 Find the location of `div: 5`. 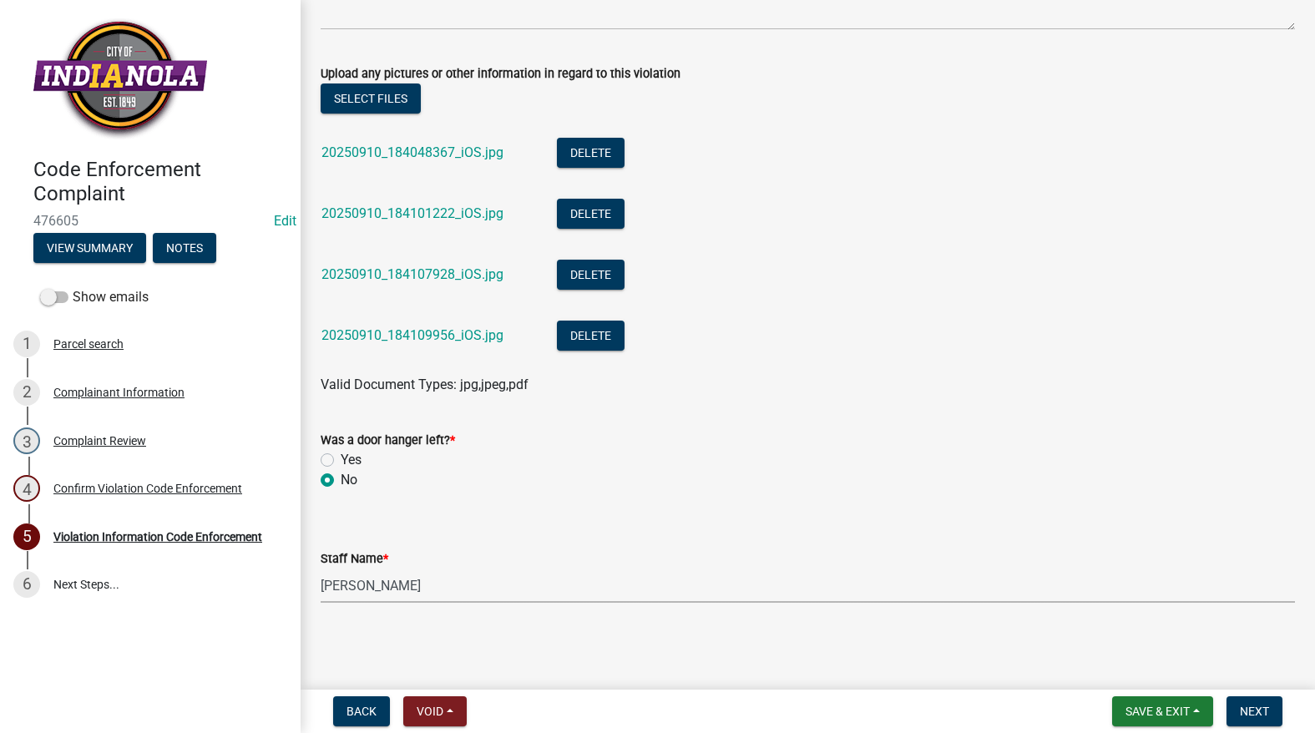

div: 5 is located at coordinates (27, 537).